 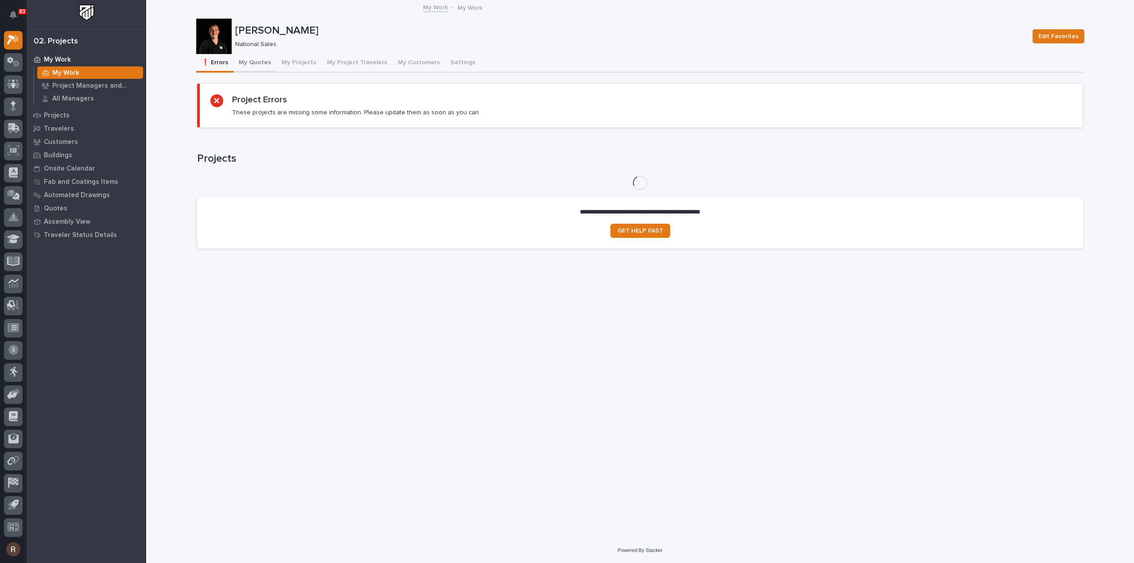 I want to click on div: 02. Projects, so click(x=56, y=42).